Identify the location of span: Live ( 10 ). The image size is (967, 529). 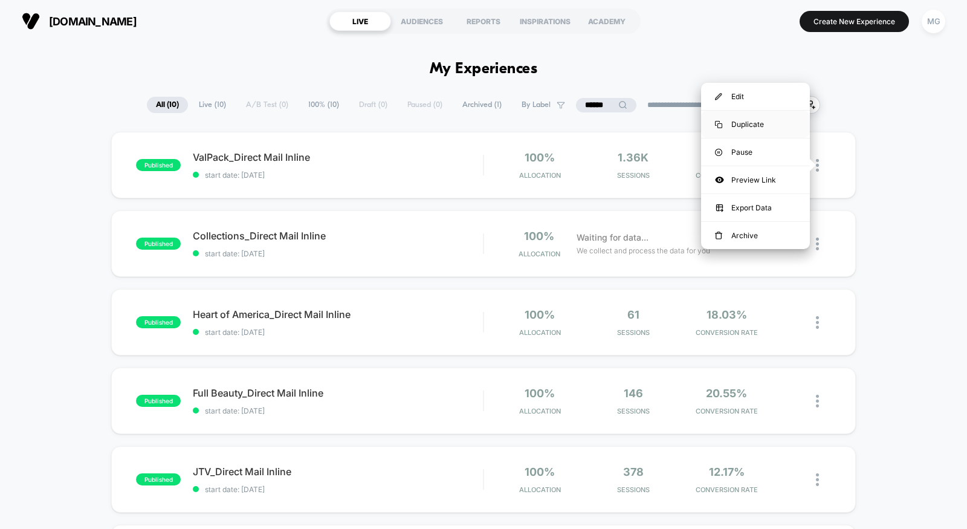
(212, 105).